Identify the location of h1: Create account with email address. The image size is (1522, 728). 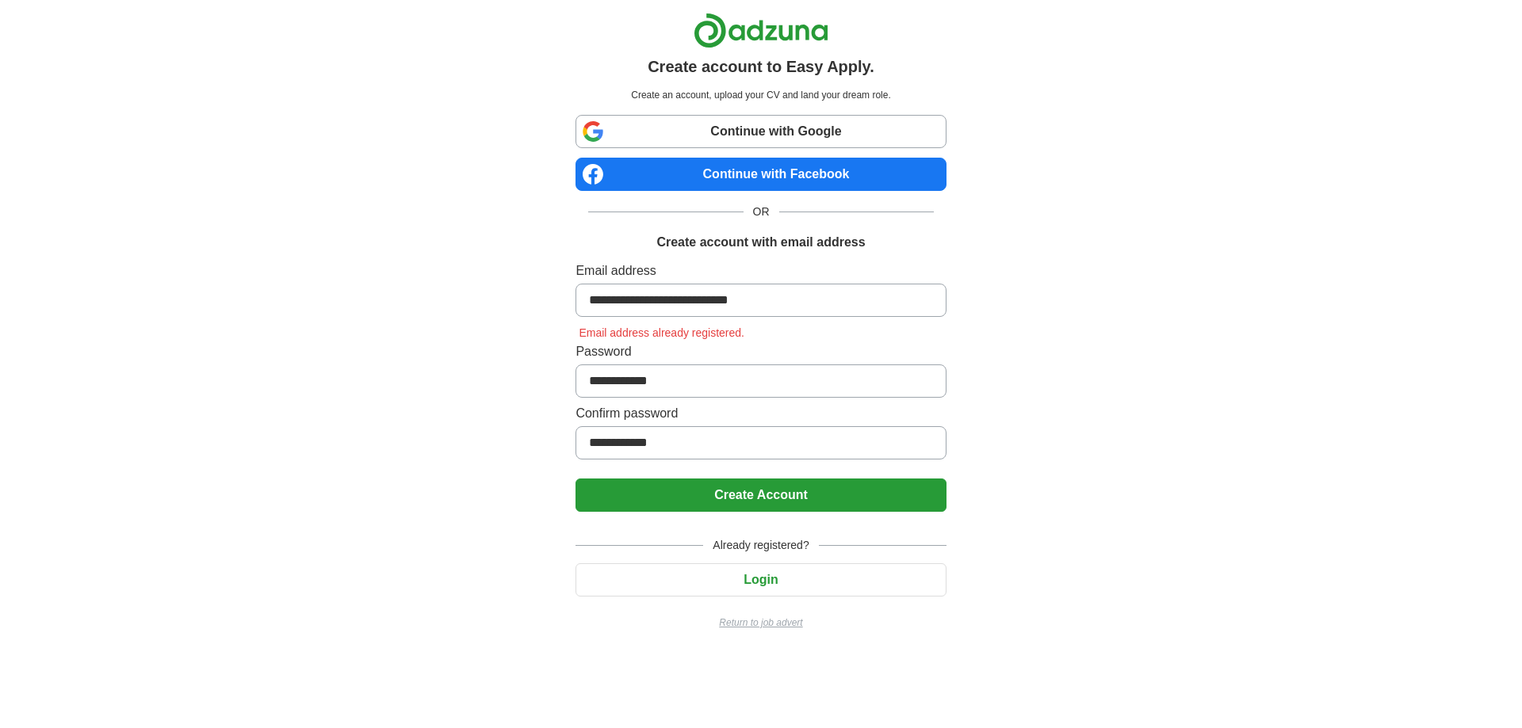
(760, 242).